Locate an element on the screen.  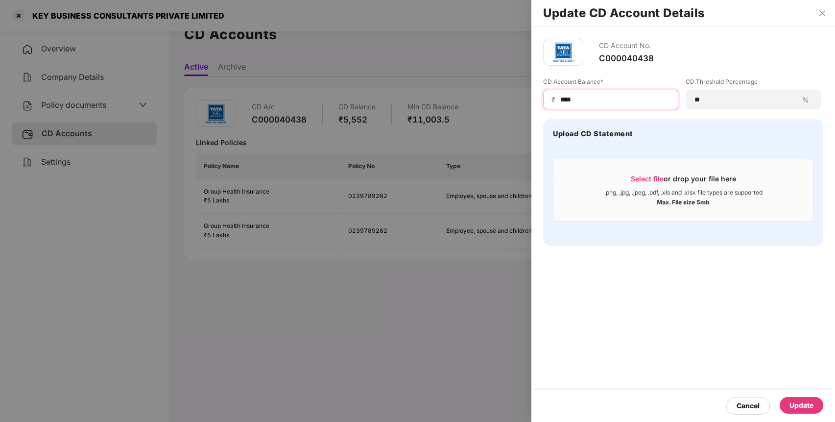
label: CD Threshold Percentage is located at coordinates (753, 83).